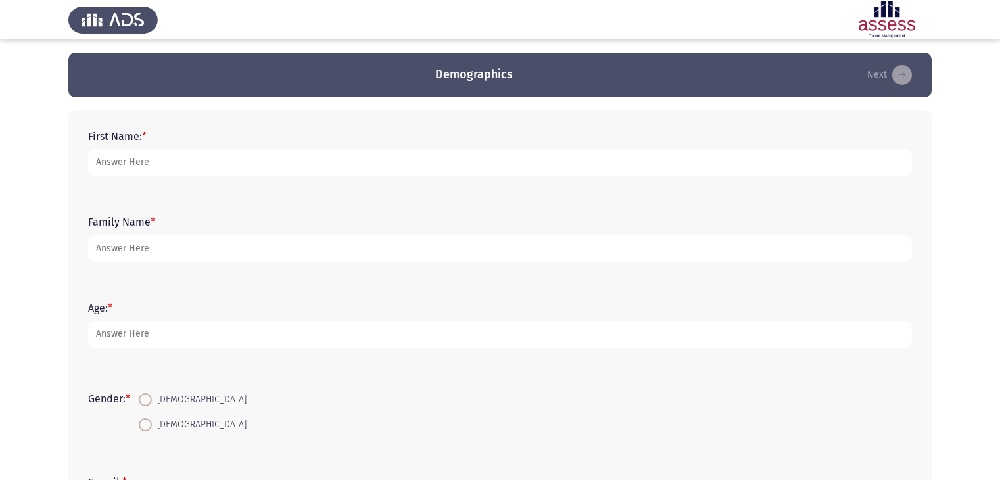 The height and width of the screenshot is (480, 1000). I want to click on label: Gender:, so click(109, 398).